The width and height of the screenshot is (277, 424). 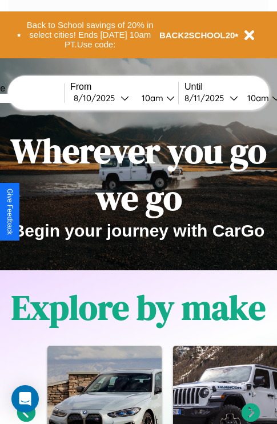 What do you see at coordinates (25, 399) in the screenshot?
I see `div: Open Intercom Messenger` at bounding box center [25, 399].